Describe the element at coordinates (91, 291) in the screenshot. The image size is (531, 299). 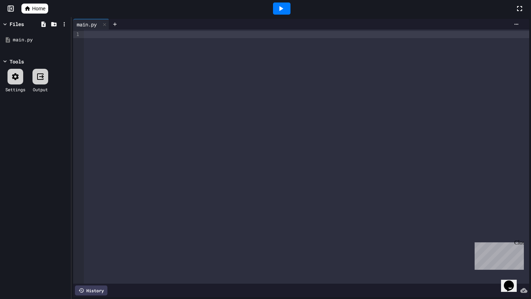
I see `div: History` at that location.